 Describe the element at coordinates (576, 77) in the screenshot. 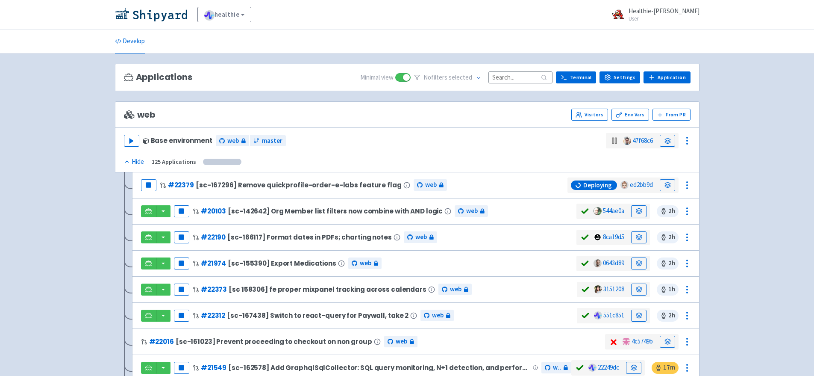

I see `a: Terminal` at that location.